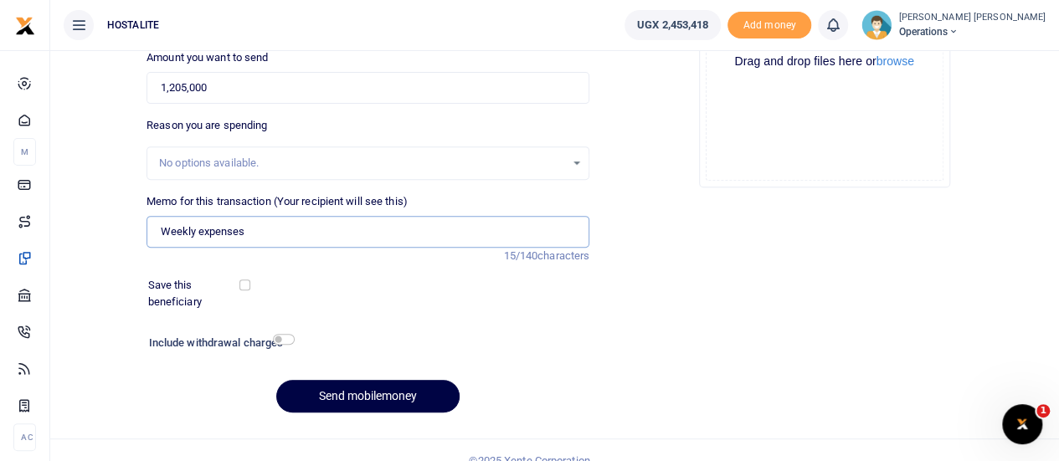 This screenshot has width=1059, height=461. Describe the element at coordinates (277, 202) in the screenshot. I see `label: Memo for this transaction (Your recipient will see this)` at that location.